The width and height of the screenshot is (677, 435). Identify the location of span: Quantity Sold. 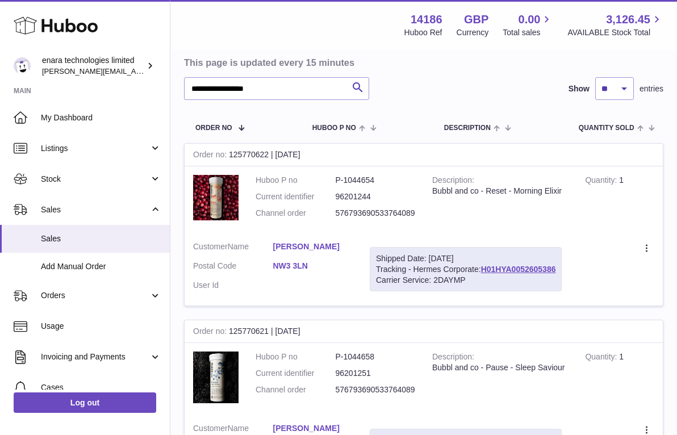
(606, 128).